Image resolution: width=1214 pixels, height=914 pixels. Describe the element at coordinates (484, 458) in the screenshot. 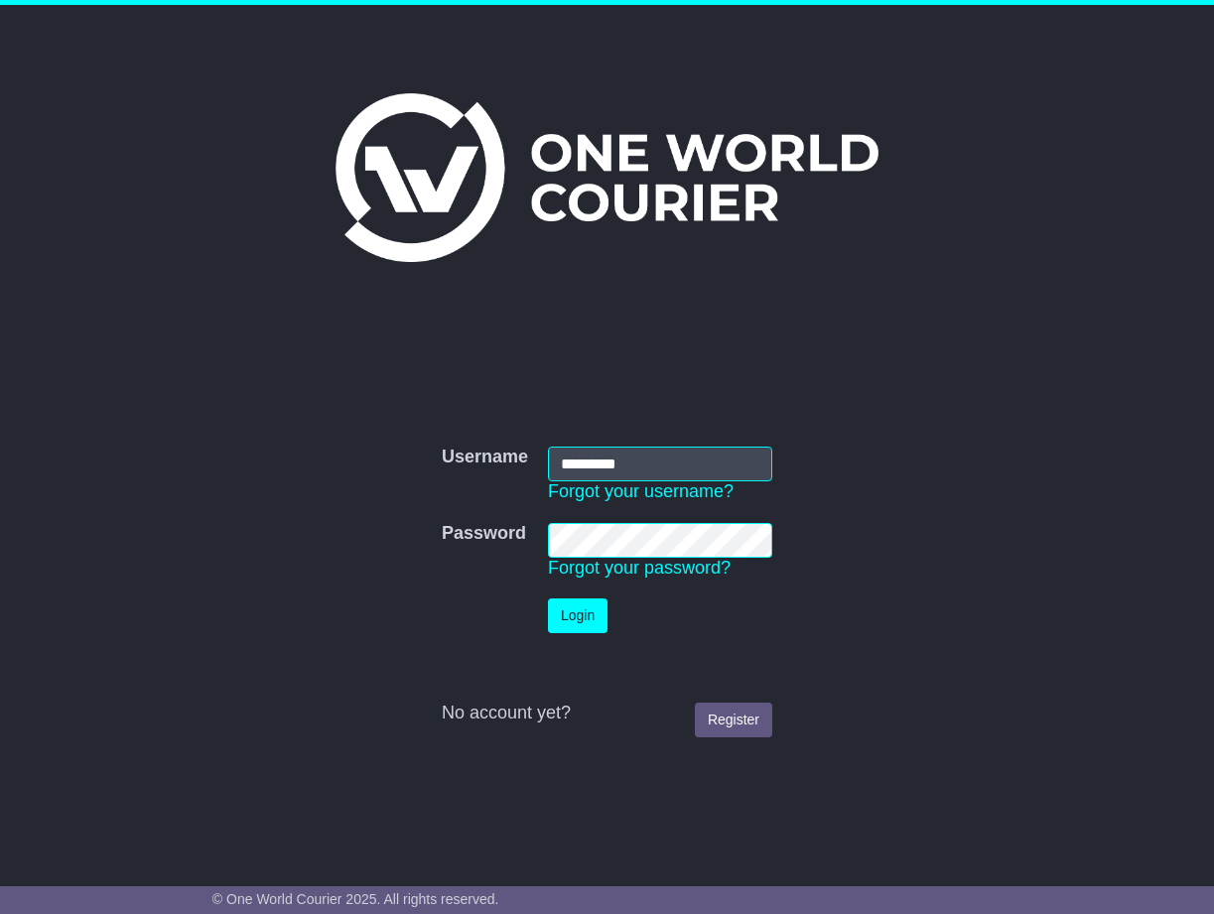

I see `label: Username` at that location.